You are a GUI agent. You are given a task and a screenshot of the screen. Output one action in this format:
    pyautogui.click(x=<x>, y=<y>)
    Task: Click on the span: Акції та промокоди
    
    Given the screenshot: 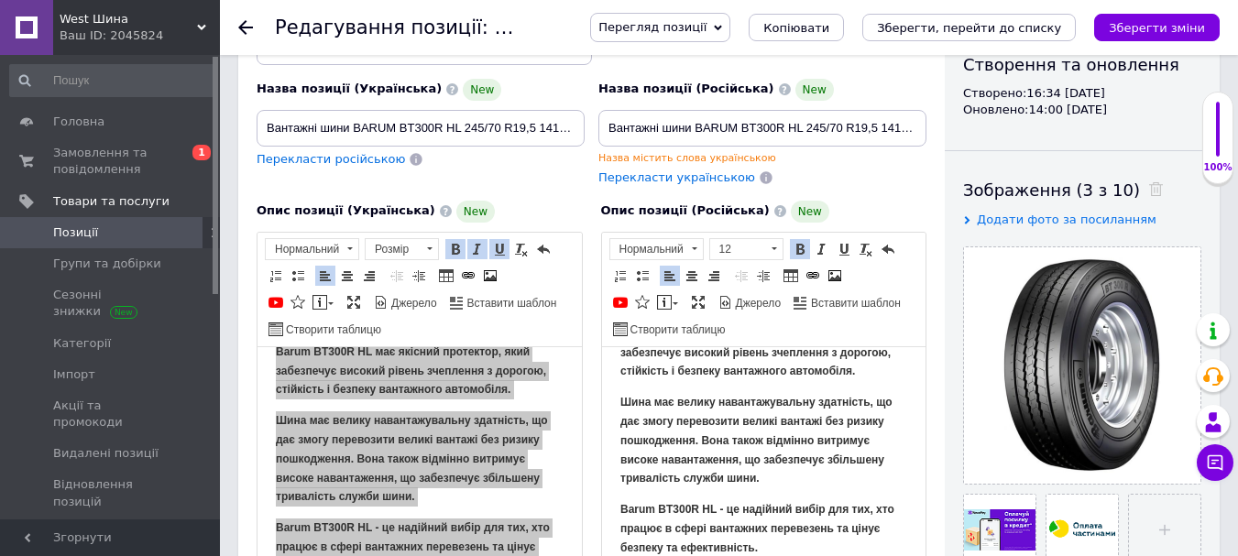 What is the action you would take?
    pyautogui.click(x=111, y=414)
    